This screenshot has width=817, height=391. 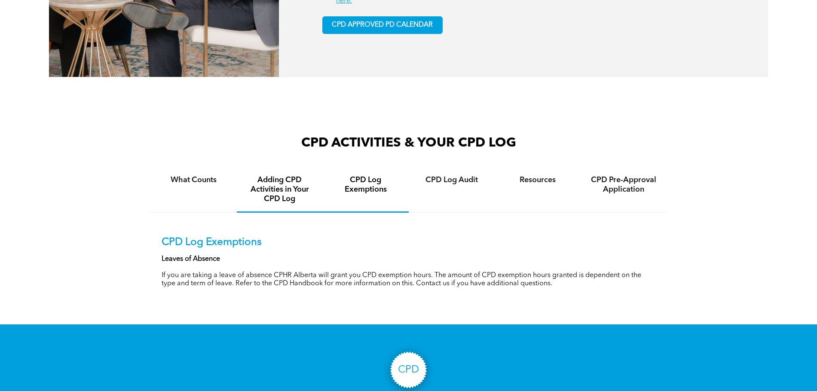 What do you see at coordinates (382, 25) in the screenshot?
I see `span: CPD APPROVED PD CALENDAR` at bounding box center [382, 25].